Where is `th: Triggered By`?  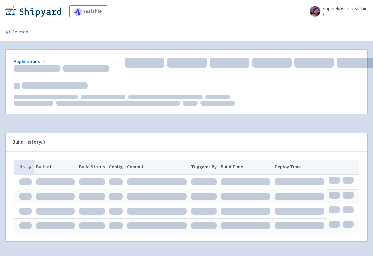
th: Triggered By is located at coordinates (204, 167).